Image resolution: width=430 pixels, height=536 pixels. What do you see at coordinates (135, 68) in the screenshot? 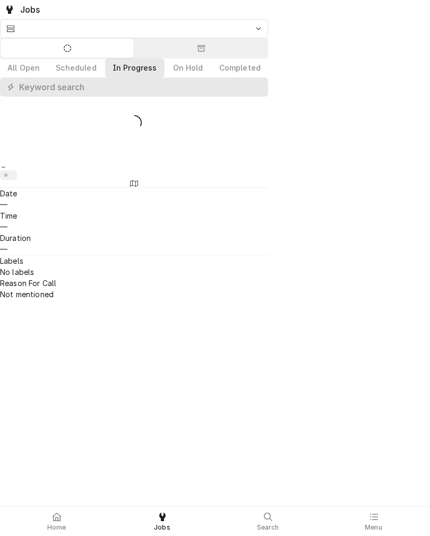
I see `div: In Progress` at bounding box center [135, 68].